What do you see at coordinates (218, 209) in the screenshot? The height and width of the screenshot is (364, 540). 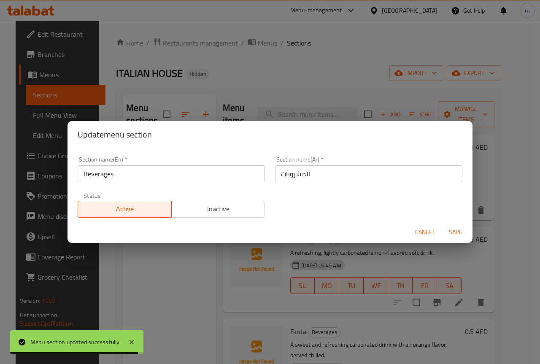 I see `button: Inactive` at bounding box center [218, 209].